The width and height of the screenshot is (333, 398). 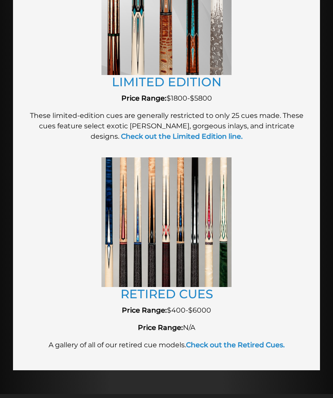 I want to click on strong: Check out the Retired Cues., so click(x=235, y=344).